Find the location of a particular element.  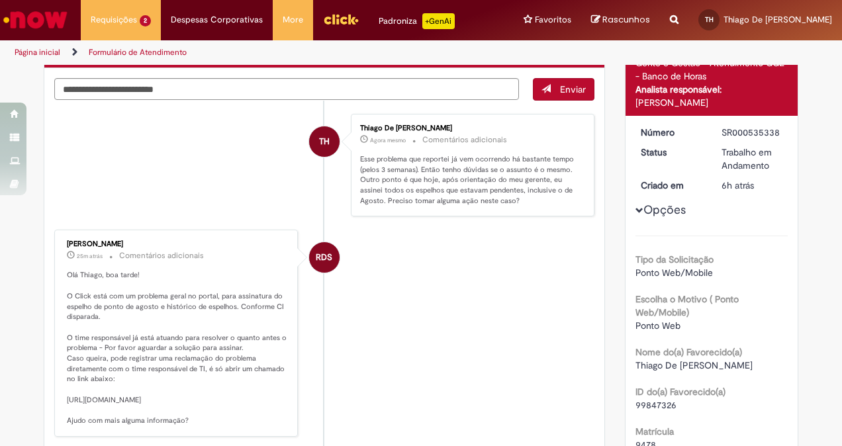

b: ID do(a) Favorecido(a) is located at coordinates (681, 392).